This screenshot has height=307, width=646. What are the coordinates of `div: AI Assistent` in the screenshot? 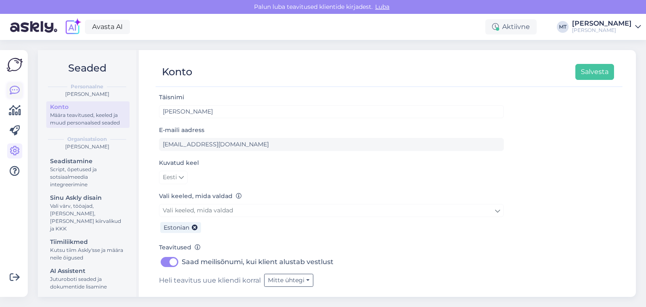 It's located at (88, 271).